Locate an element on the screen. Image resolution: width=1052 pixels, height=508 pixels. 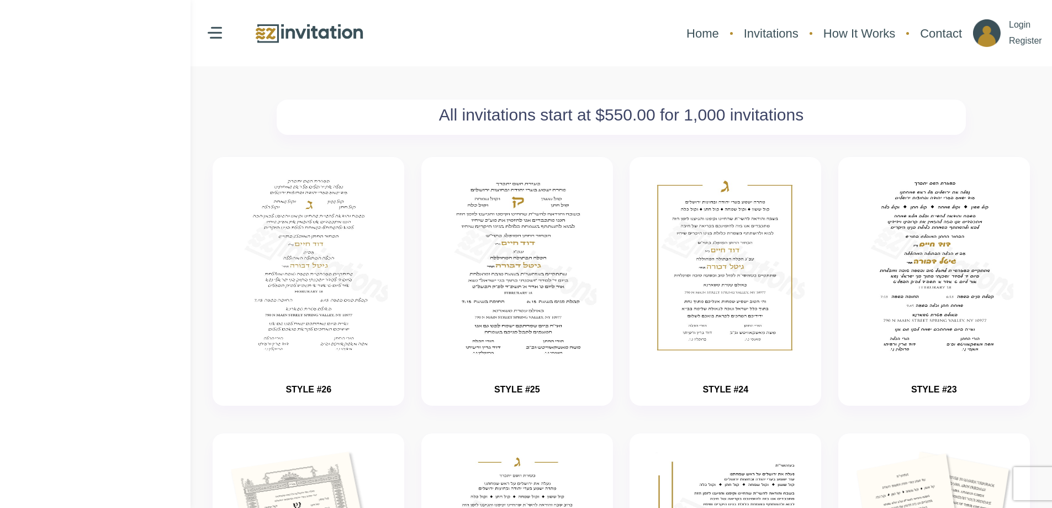
a: Contact is located at coordinates (941, 33).